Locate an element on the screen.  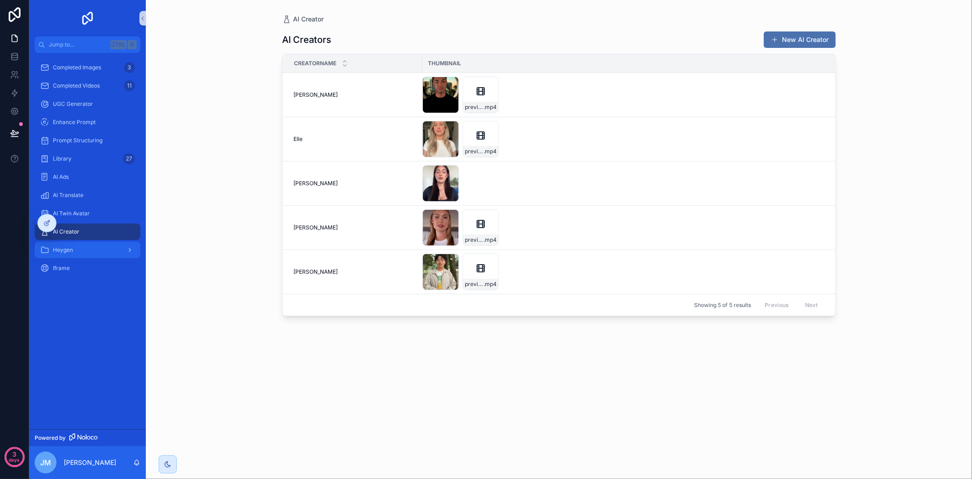
a: Elle is located at coordinates (355, 139).